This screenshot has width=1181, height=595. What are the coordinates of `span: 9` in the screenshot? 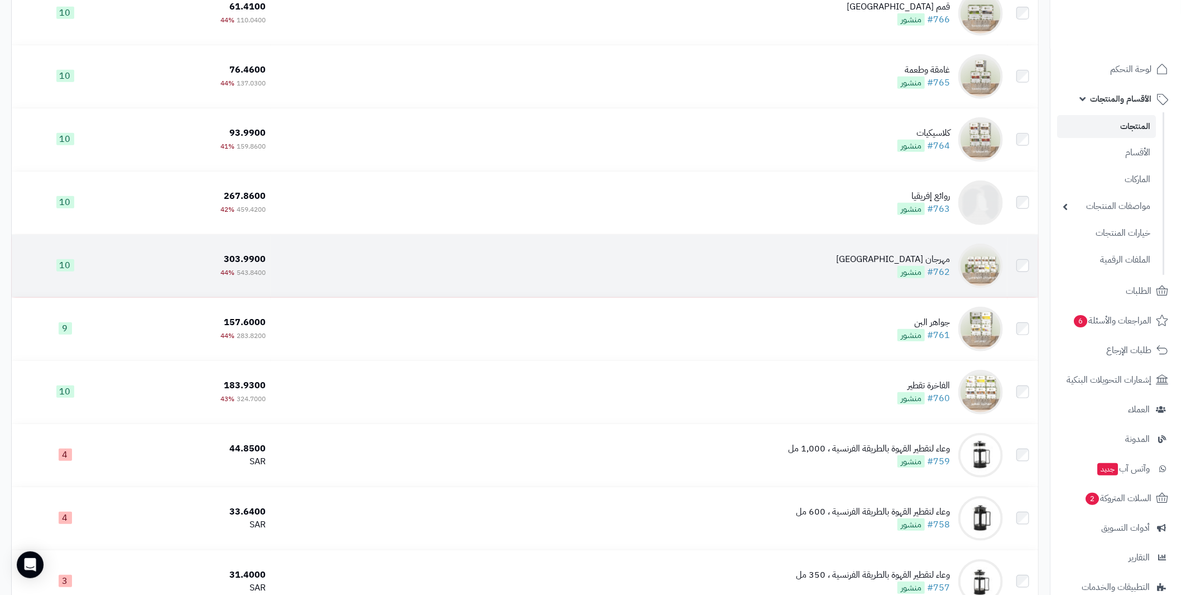 It's located at (65, 328).